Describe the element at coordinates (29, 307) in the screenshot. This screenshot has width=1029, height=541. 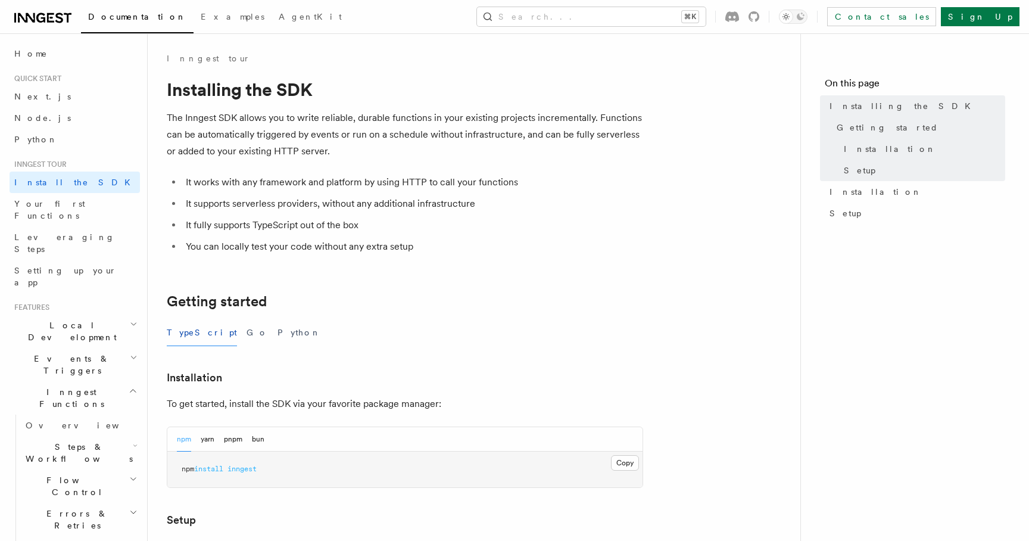
I see `span: Features` at that location.